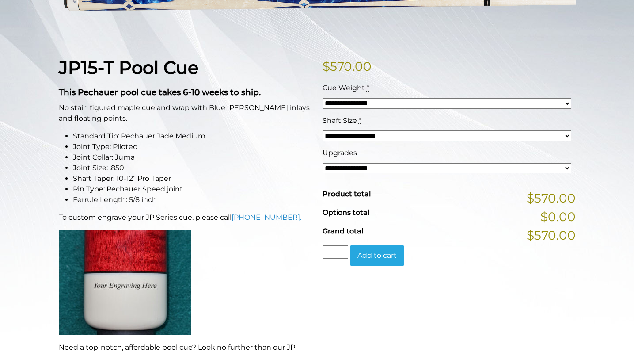 The height and width of the screenshot is (352, 634). Describe the element at coordinates (192, 179) in the screenshot. I see `li: Shaft Taper: 10-12” Pro Taper` at that location.